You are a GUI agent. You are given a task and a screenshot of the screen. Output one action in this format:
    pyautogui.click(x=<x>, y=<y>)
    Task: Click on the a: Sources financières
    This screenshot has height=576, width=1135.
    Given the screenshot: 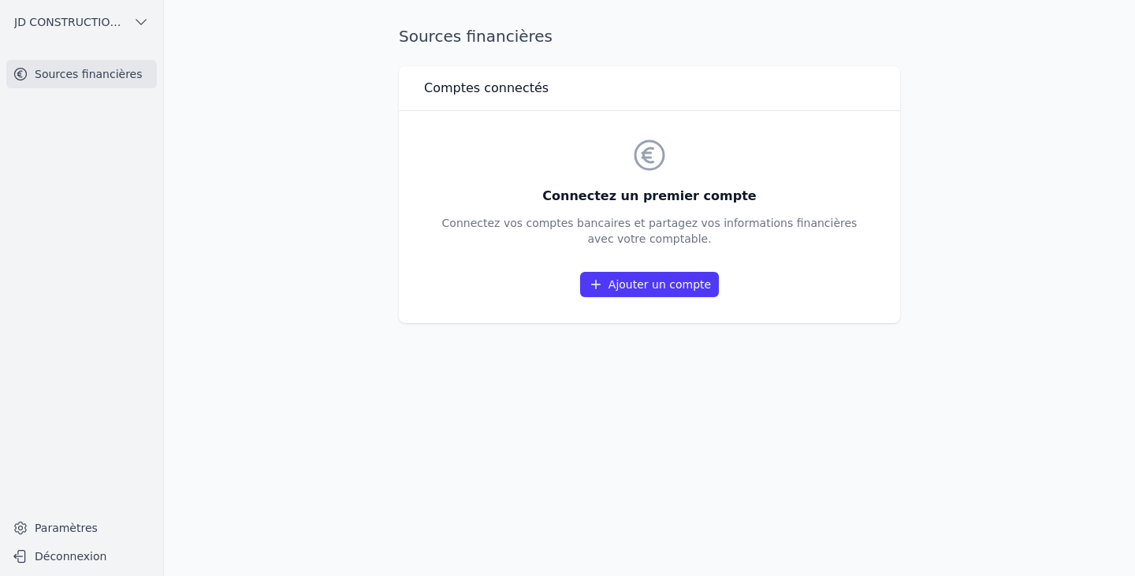 What is the action you would take?
    pyautogui.click(x=81, y=74)
    